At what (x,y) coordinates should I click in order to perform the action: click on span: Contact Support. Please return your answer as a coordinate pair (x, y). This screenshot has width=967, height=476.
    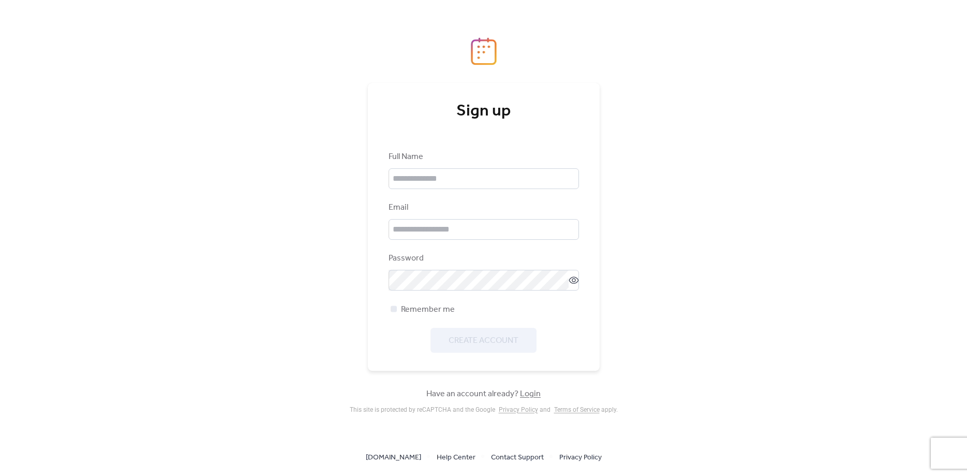
    Looking at the image, I should click on (518, 457).